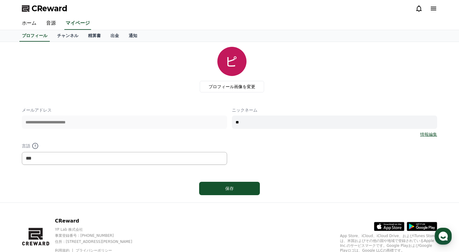  What do you see at coordinates (133, 36) in the screenshot?
I see `a: 通知` at bounding box center [133, 36].